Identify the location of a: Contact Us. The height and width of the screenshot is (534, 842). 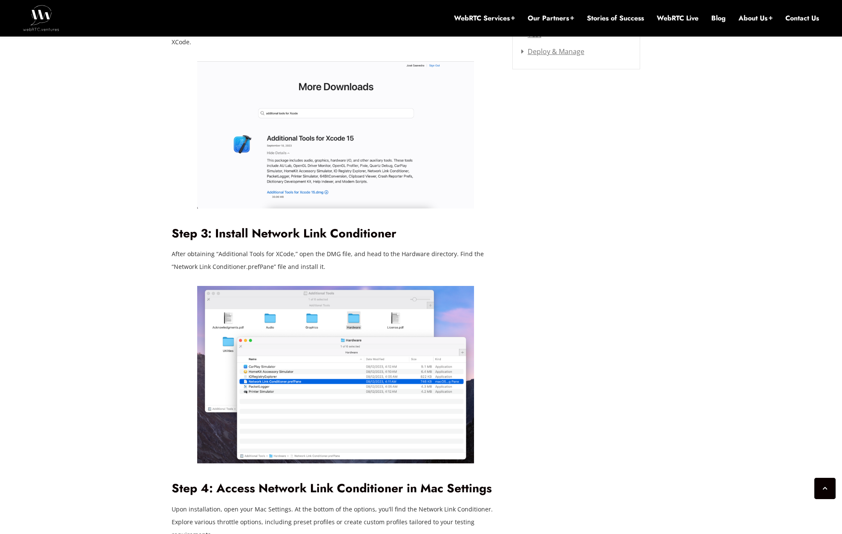
(801, 18).